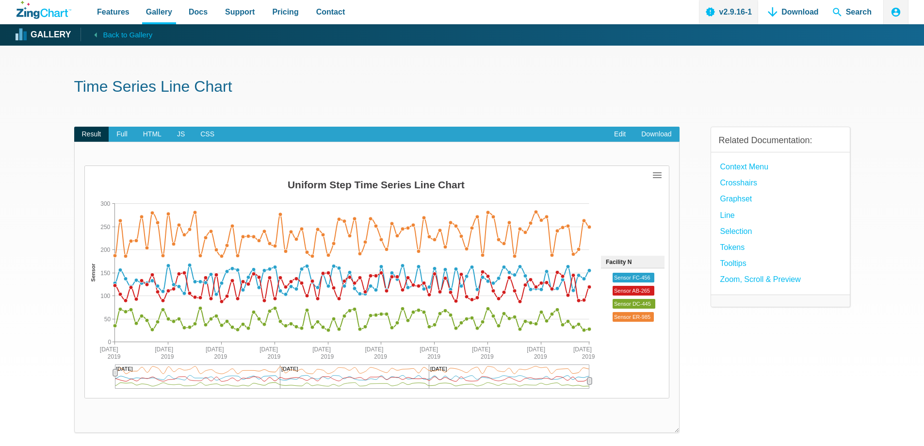  What do you see at coordinates (92, 134) in the screenshot?
I see `span: Result` at bounding box center [92, 134].